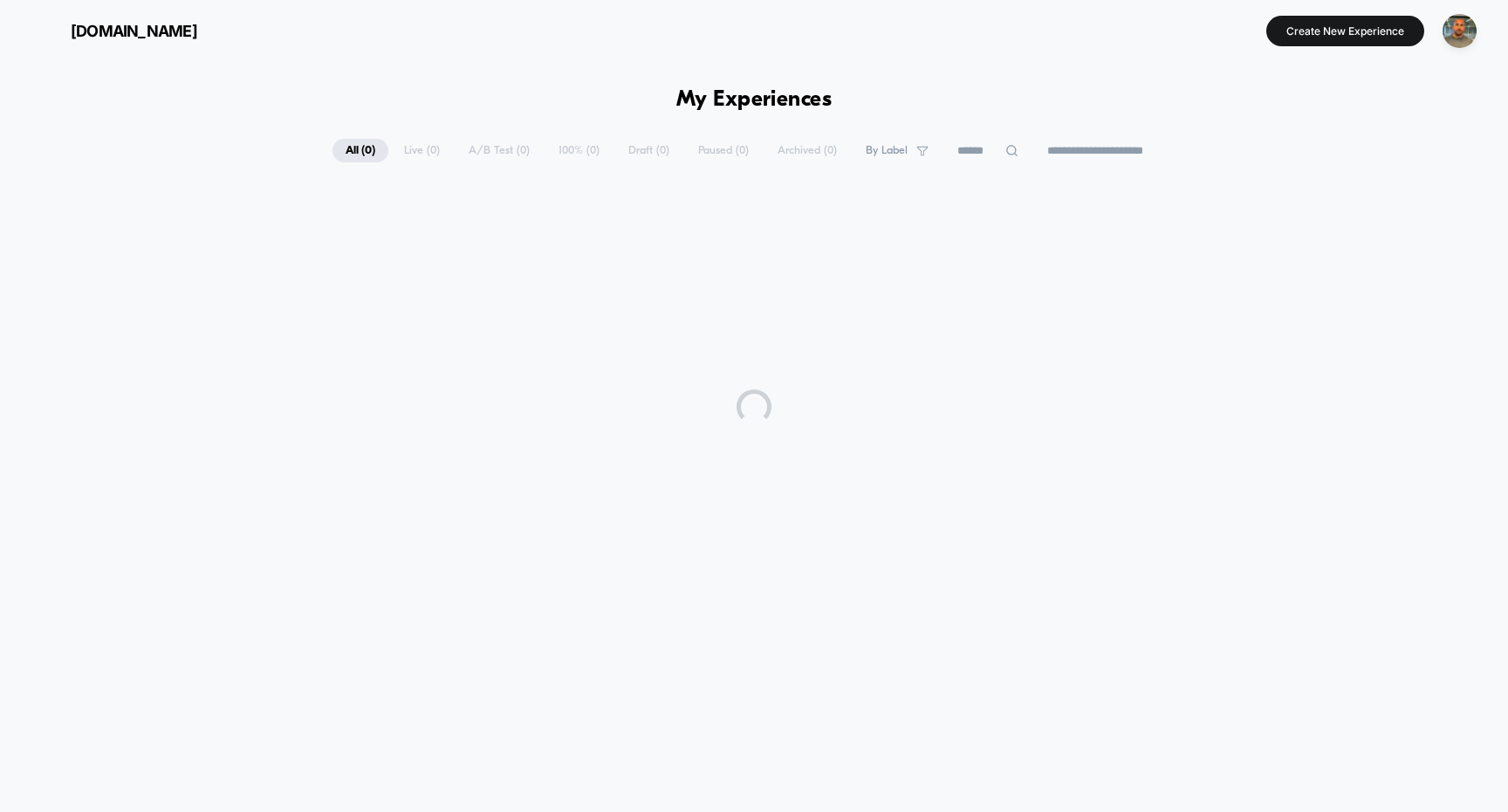 This screenshot has width=1508, height=812. Describe the element at coordinates (887, 150) in the screenshot. I see `span: By Label` at that location.